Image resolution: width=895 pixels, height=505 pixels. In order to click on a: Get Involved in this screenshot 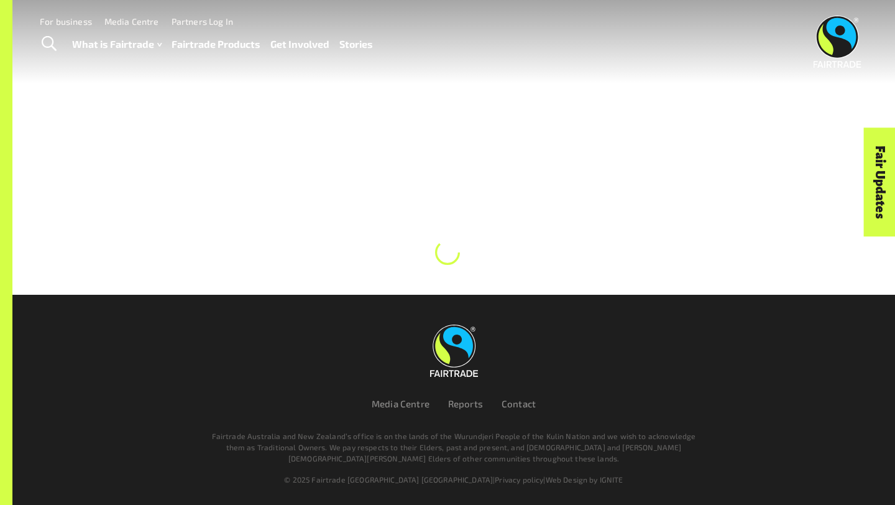, I will do `click(300, 44)`.